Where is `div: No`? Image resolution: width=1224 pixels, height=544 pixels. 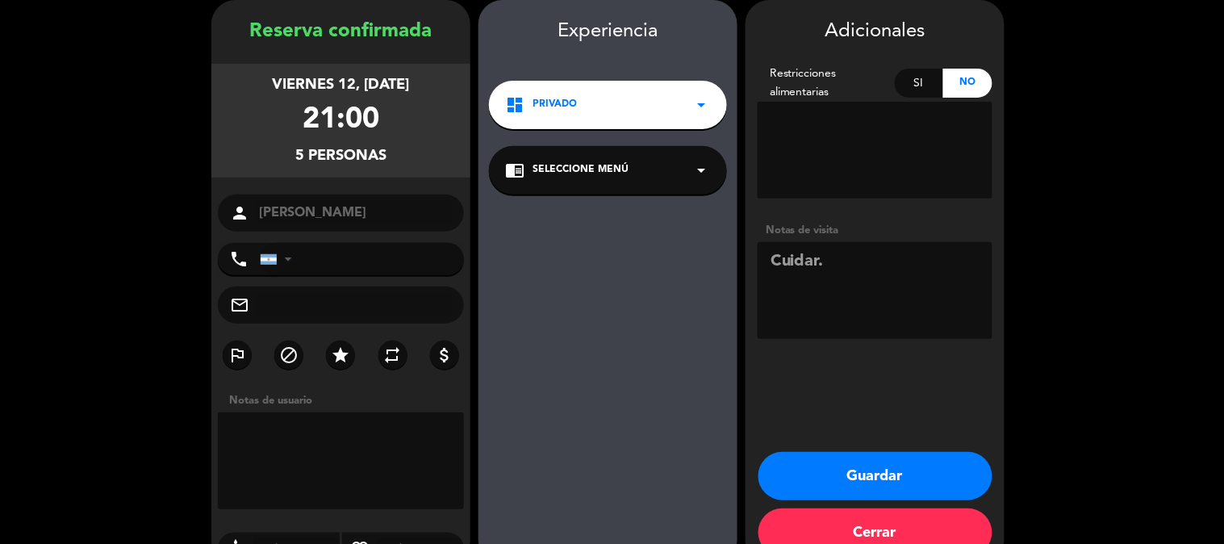
div: No is located at coordinates (967, 83).